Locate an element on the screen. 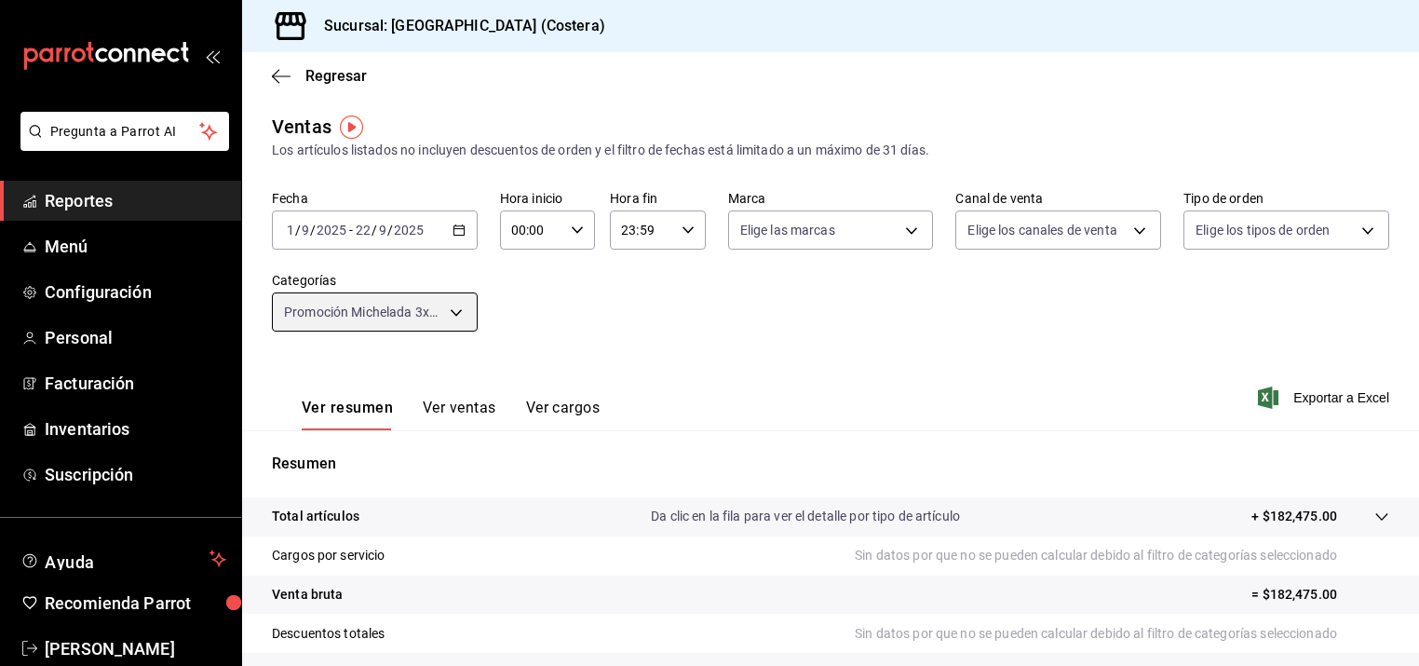 This screenshot has height=666, width=1419. label: Hora inicio is located at coordinates (548, 198).